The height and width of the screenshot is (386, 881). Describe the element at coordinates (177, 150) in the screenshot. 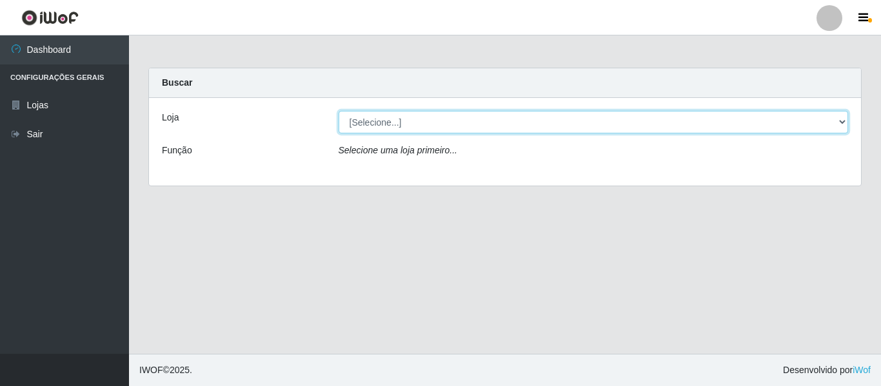

I see `label: Função` at that location.